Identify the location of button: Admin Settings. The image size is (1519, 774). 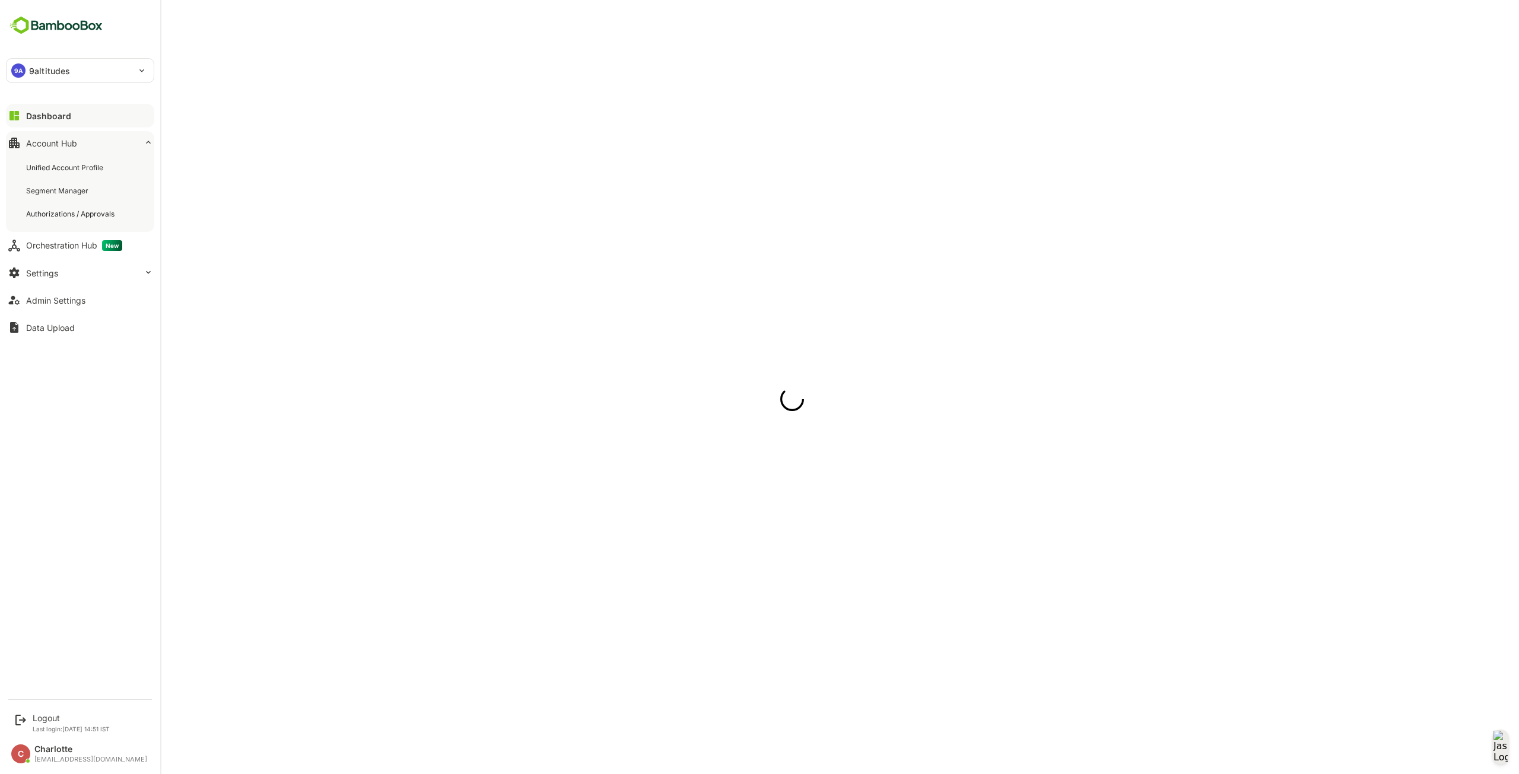
(80, 300).